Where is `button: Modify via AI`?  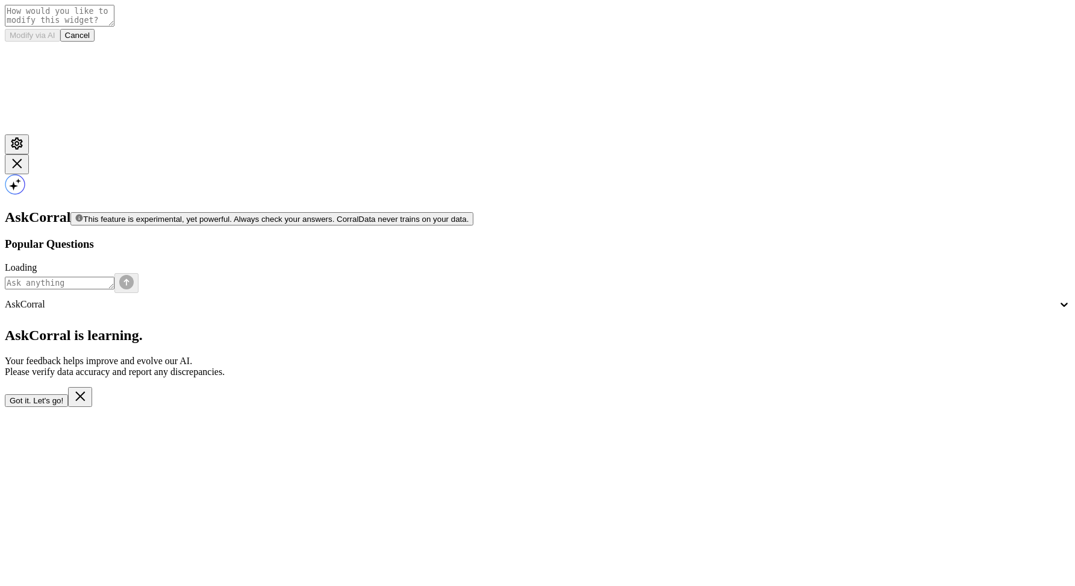
button: Modify via AI is located at coordinates (33, 35).